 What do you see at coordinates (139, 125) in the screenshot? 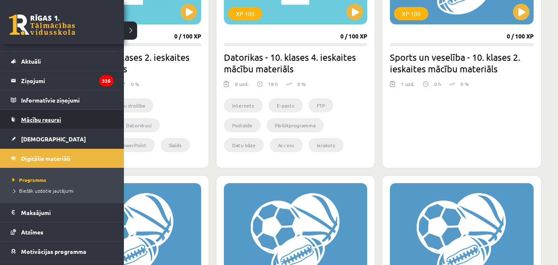
I see `li: Datorvīrusi` at bounding box center [139, 125].